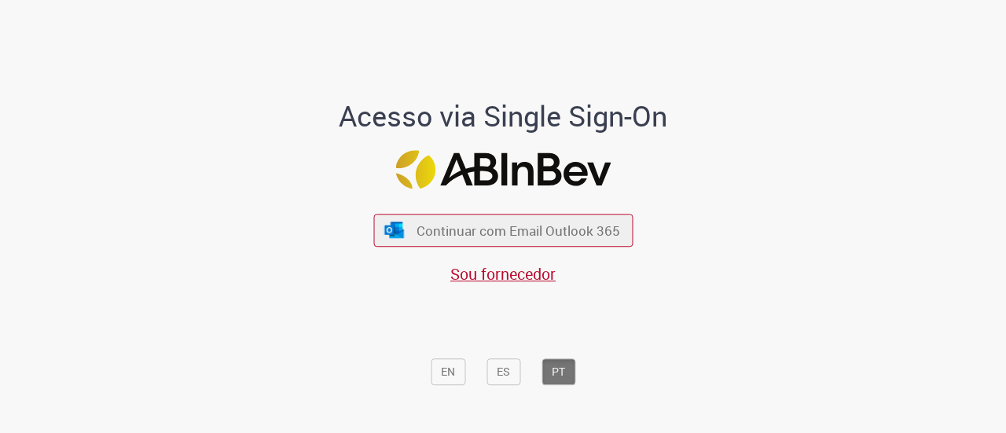 The width and height of the screenshot is (1006, 433). What do you see at coordinates (518, 230) in the screenshot?
I see `span: Continuar com Email Outlook 365` at bounding box center [518, 230].